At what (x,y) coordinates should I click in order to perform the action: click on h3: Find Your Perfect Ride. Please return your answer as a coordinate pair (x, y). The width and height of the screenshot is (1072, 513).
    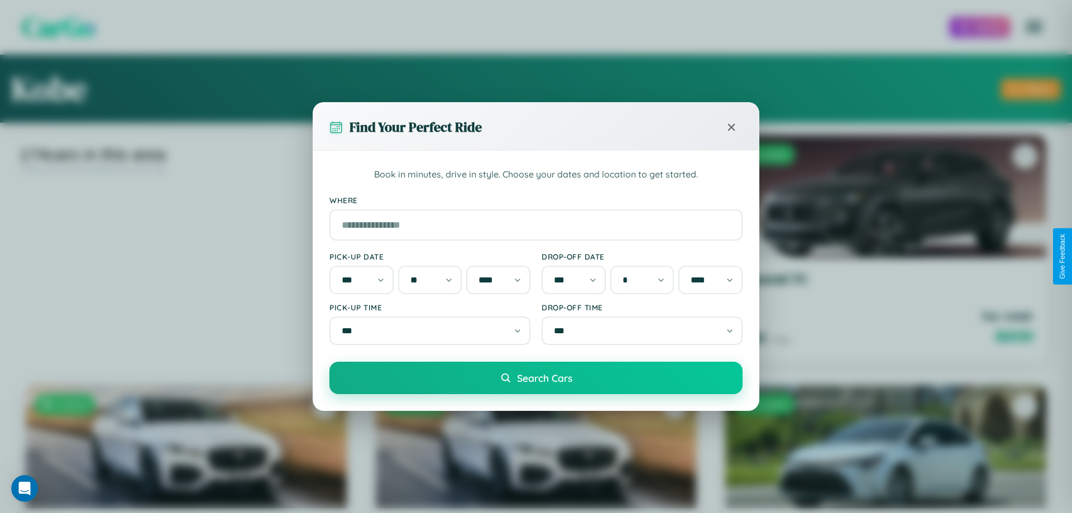
    Looking at the image, I should click on (415, 127).